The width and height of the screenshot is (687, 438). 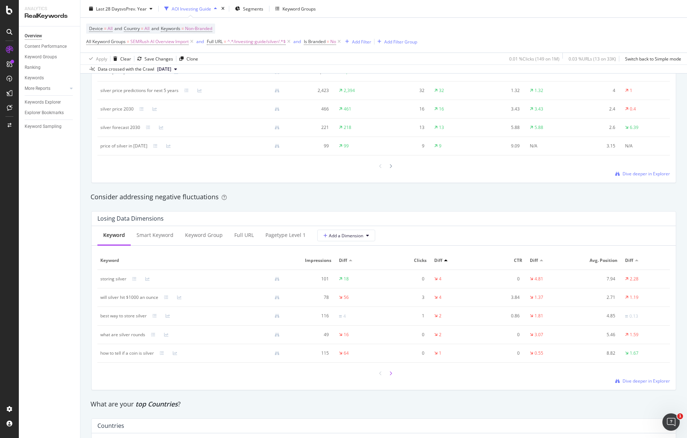 What do you see at coordinates (43, 126) in the screenshot?
I see `div: Keyword Sampling` at bounding box center [43, 126].